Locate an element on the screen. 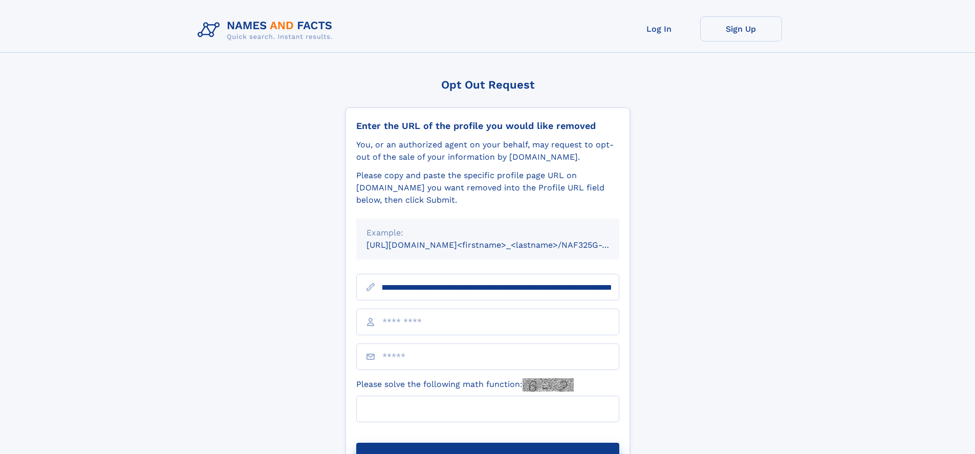 The width and height of the screenshot is (975, 454). div: Opt Out Request is located at coordinates (488, 84).